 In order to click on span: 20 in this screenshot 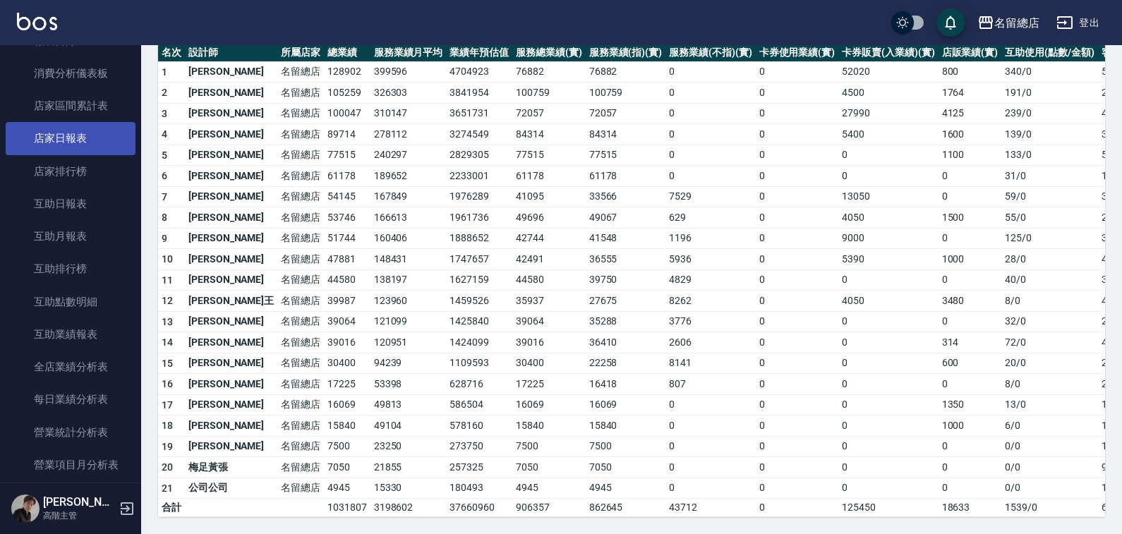, I will do `click(167, 467)`.